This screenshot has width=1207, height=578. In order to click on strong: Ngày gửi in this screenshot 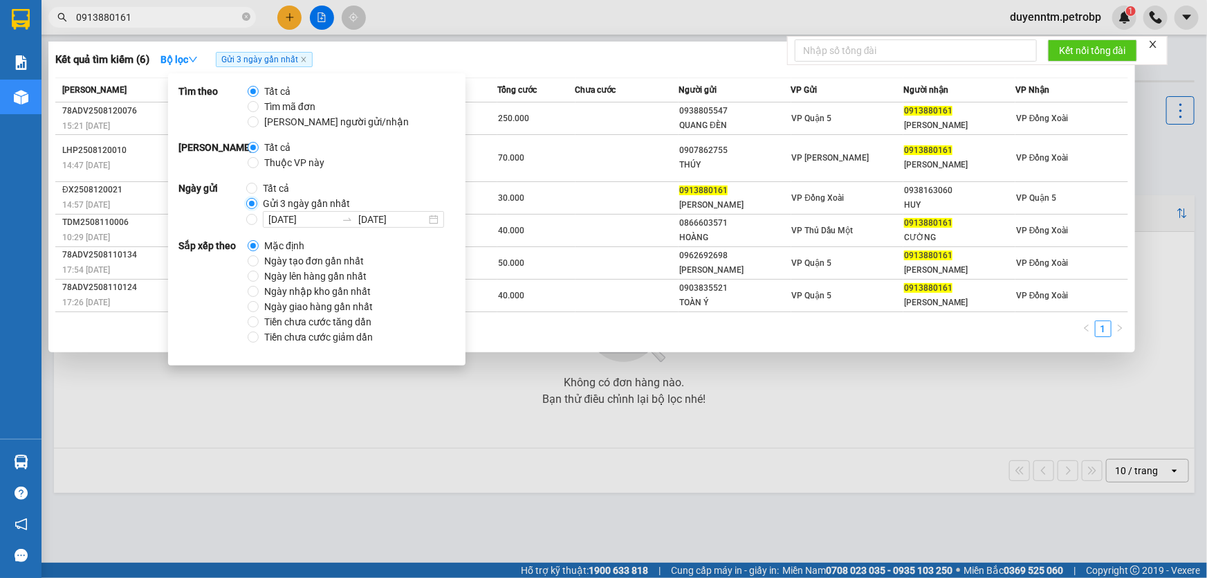, I will do `click(212, 204)`.